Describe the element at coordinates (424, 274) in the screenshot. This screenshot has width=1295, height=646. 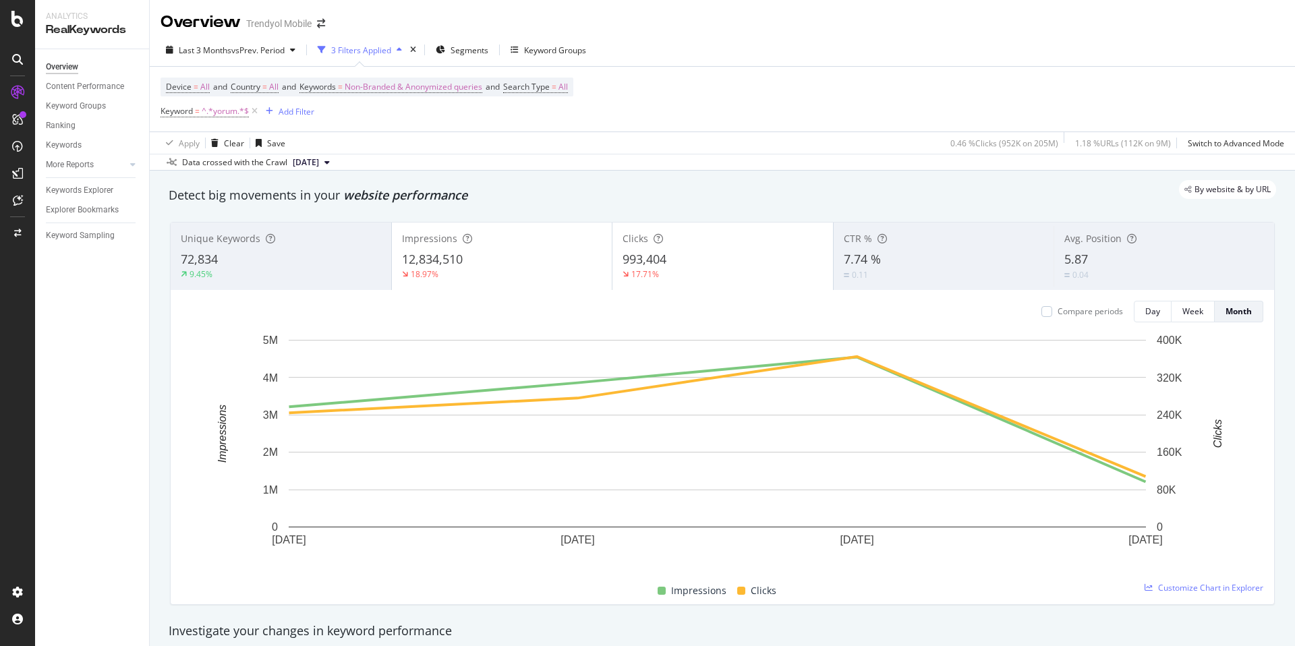
I see `div: 18.97%` at that location.